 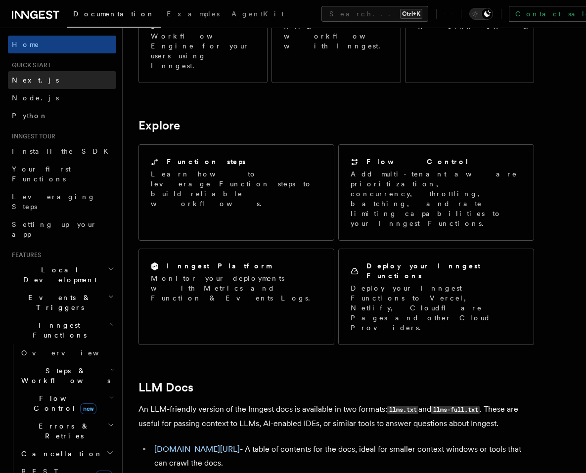 I want to click on span: Setting up your app, so click(x=54, y=230).